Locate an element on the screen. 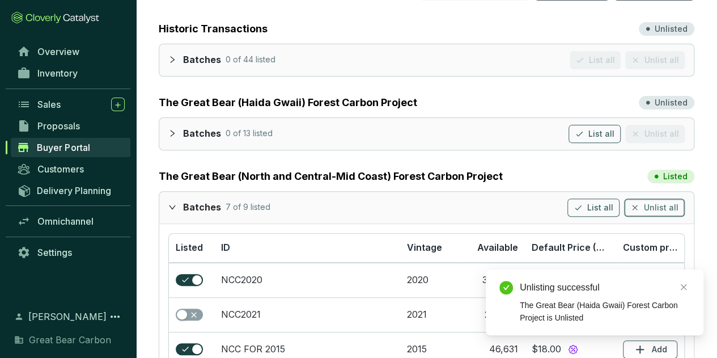  span: close is located at coordinates (684, 287).